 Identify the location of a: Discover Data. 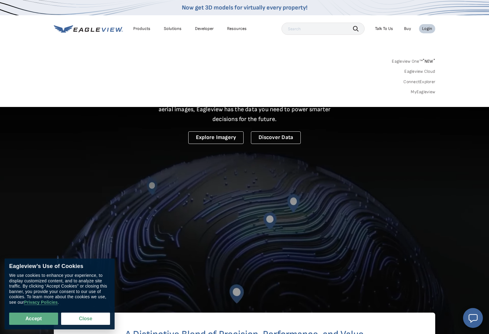
(276, 138).